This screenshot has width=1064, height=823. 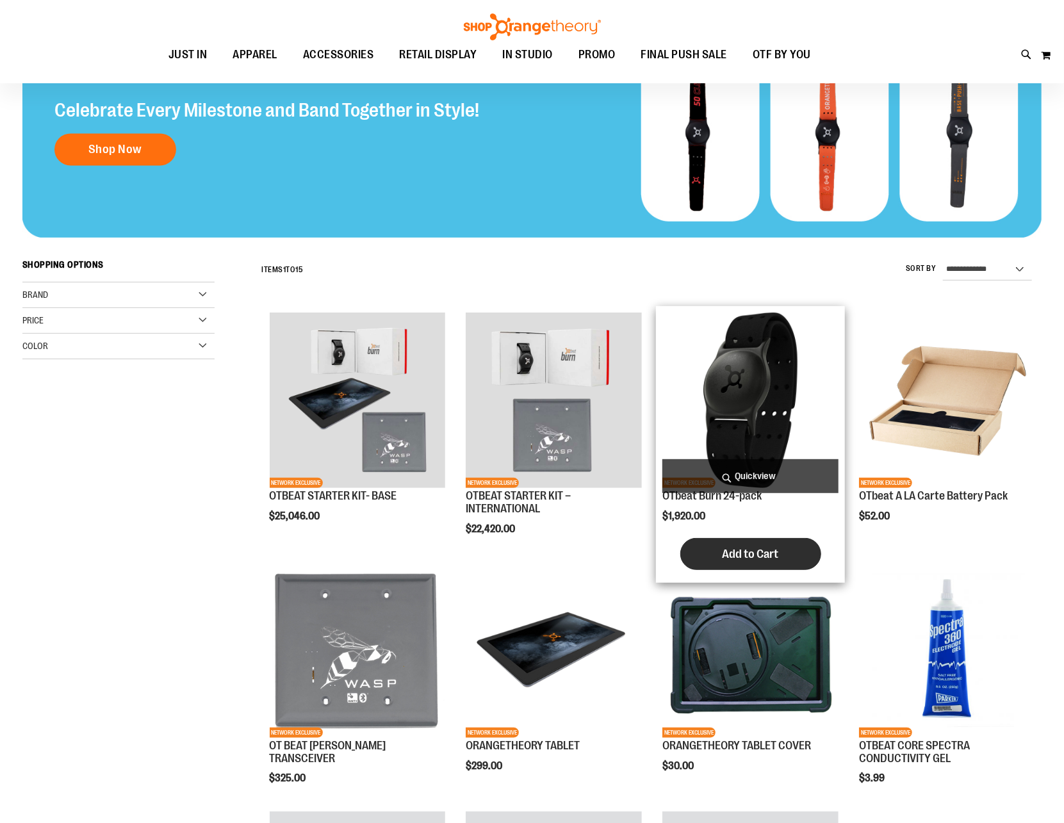 What do you see at coordinates (188, 55) in the screenshot?
I see `a: JUST IN` at bounding box center [188, 55].